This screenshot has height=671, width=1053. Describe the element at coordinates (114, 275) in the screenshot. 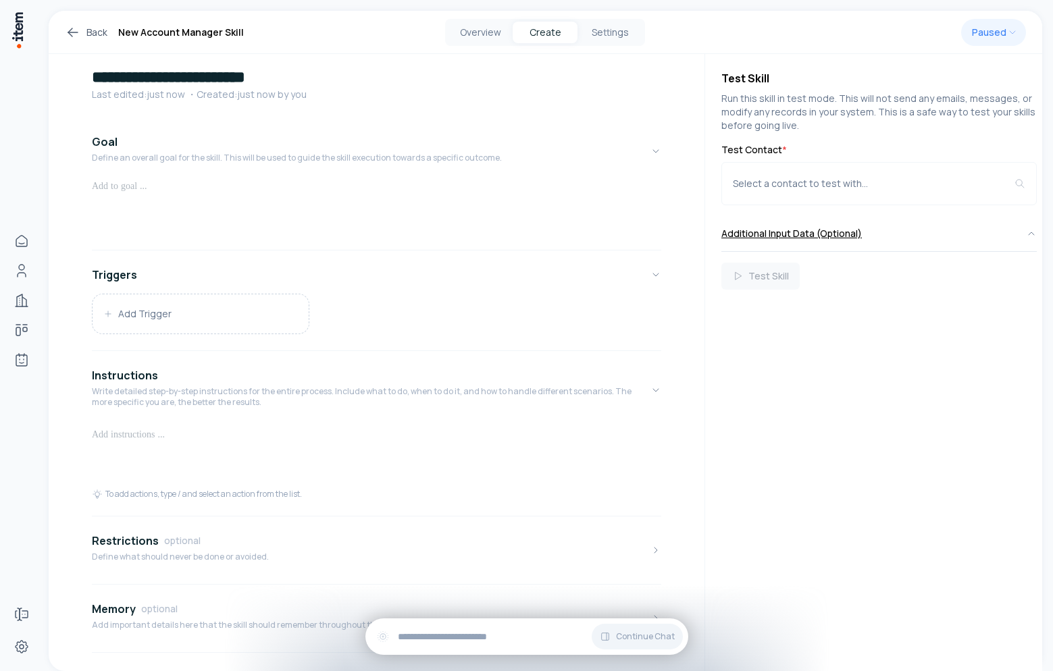

I see `h4: Triggers` at that location.